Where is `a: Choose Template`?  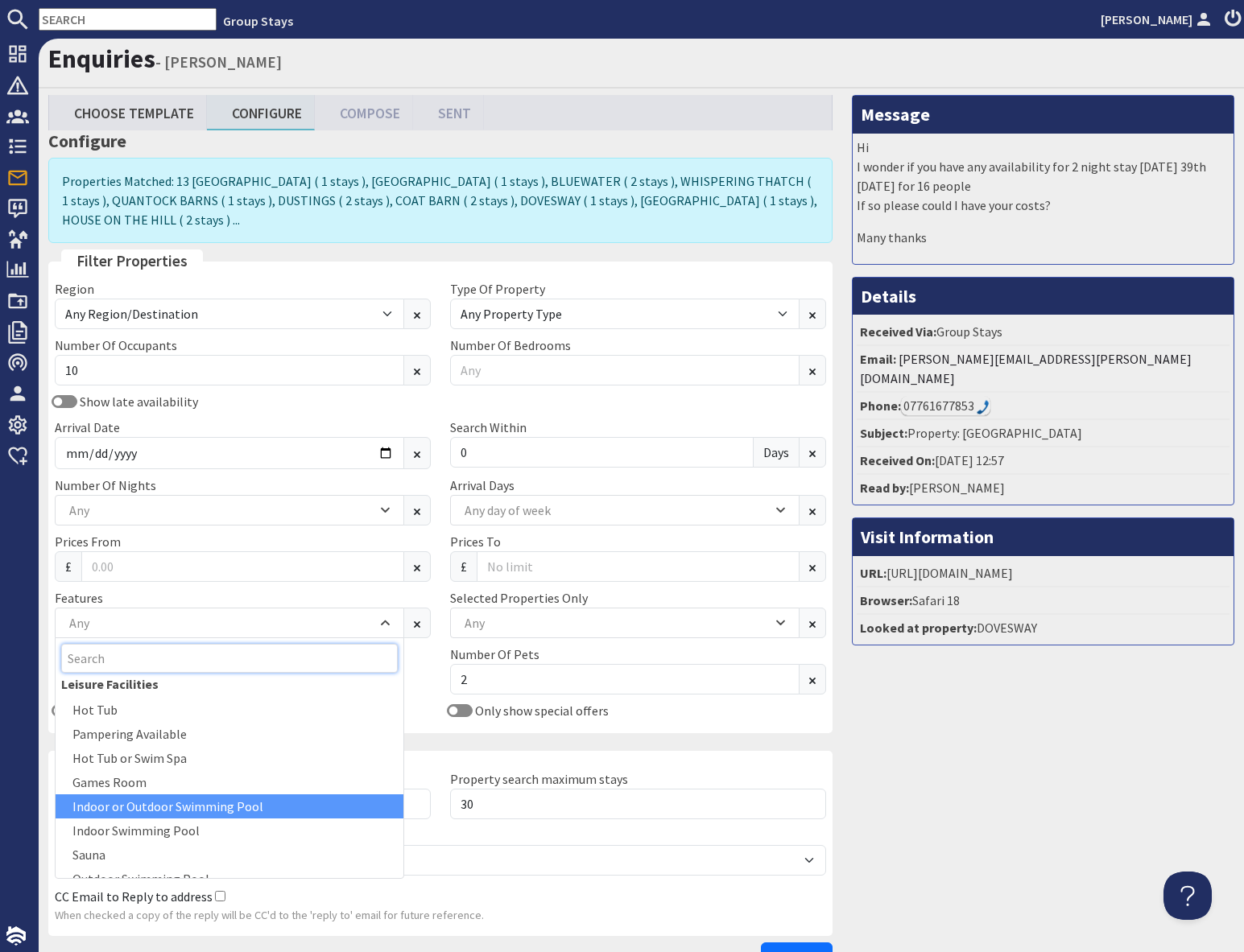
a: Choose Template is located at coordinates (128, 112).